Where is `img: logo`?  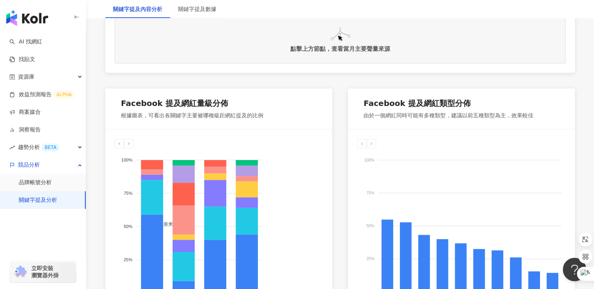 img: logo is located at coordinates (27, 18).